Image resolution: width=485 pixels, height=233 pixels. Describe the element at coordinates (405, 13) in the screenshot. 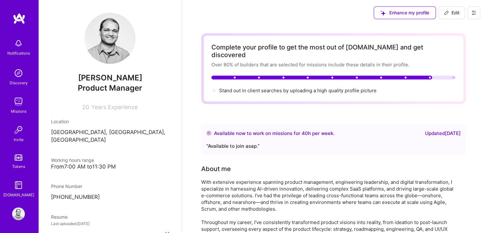

I see `button: Enhance my profile` at that location.